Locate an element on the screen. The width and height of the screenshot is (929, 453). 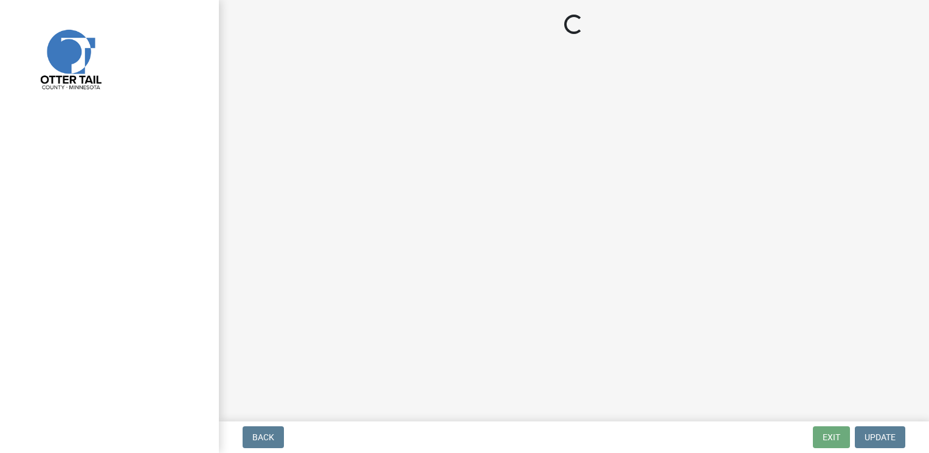
span: Update is located at coordinates (880, 438).